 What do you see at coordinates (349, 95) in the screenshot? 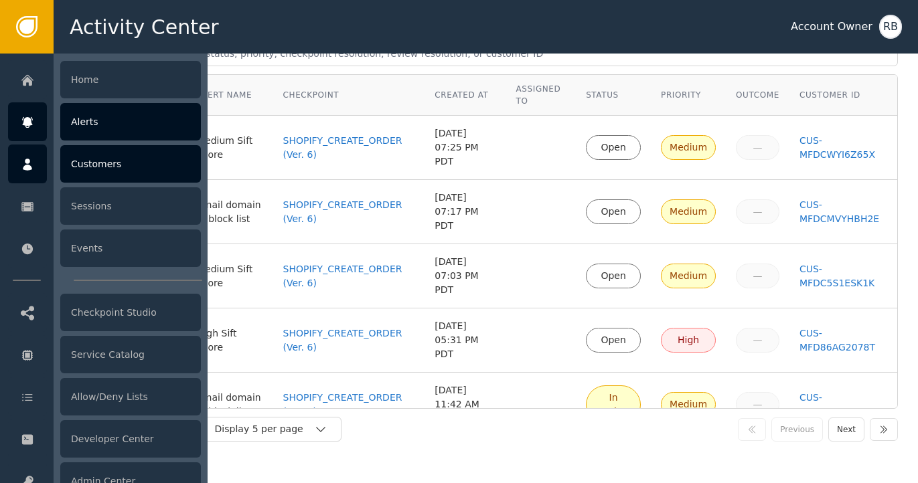
I see `div: Checkpoint` at bounding box center [349, 95].